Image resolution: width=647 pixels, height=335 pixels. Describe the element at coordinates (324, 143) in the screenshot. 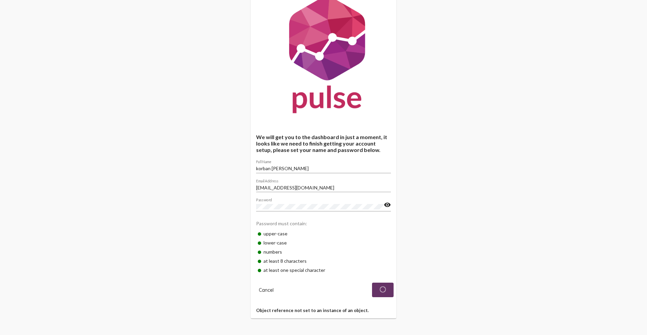

I see `h4: We will get you to the dashboard in just a moment, it looks like we need to finish getting your a...` at that location.